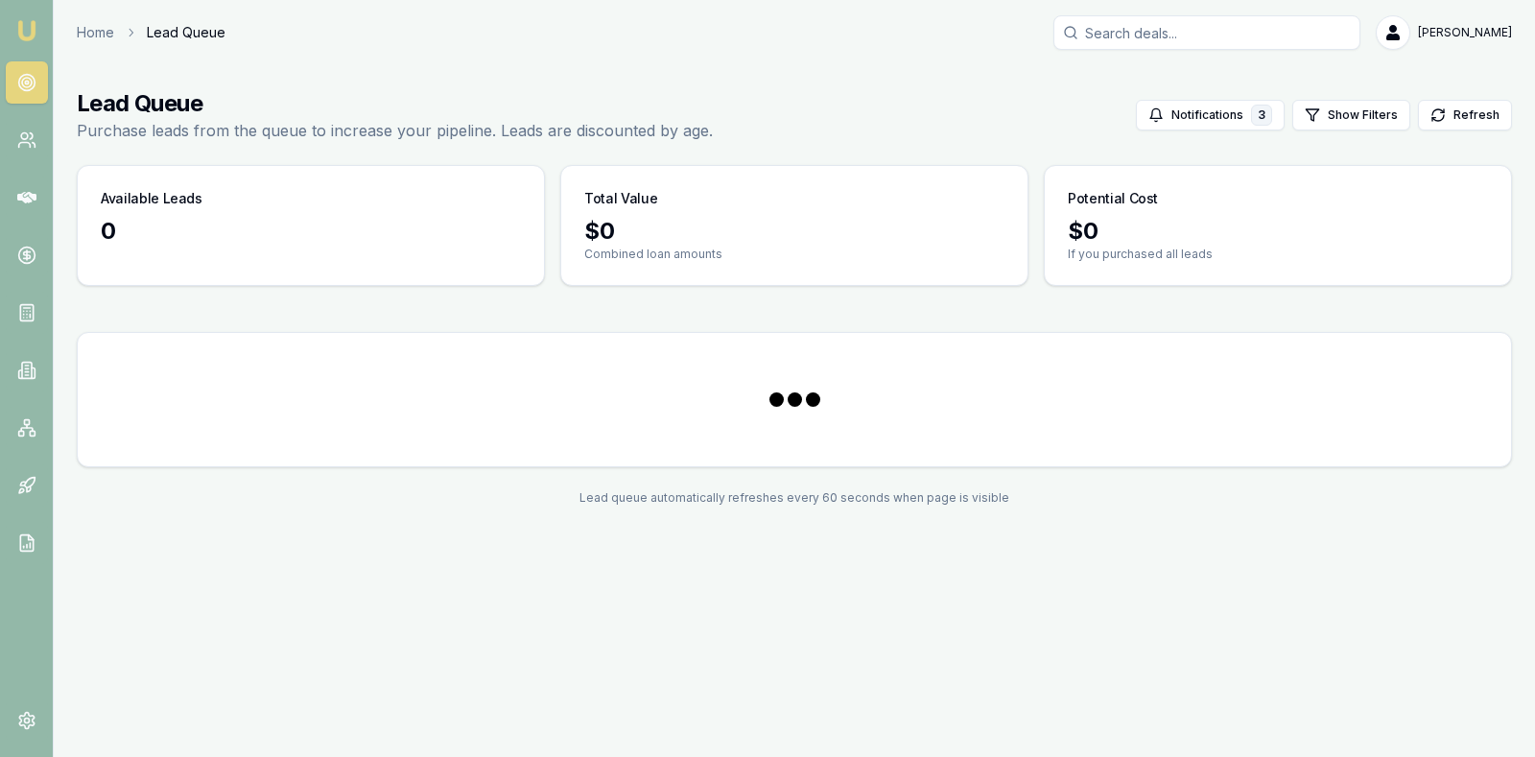 The width and height of the screenshot is (1535, 757). Describe the element at coordinates (621, 199) in the screenshot. I see `h3: Total Value` at that location.